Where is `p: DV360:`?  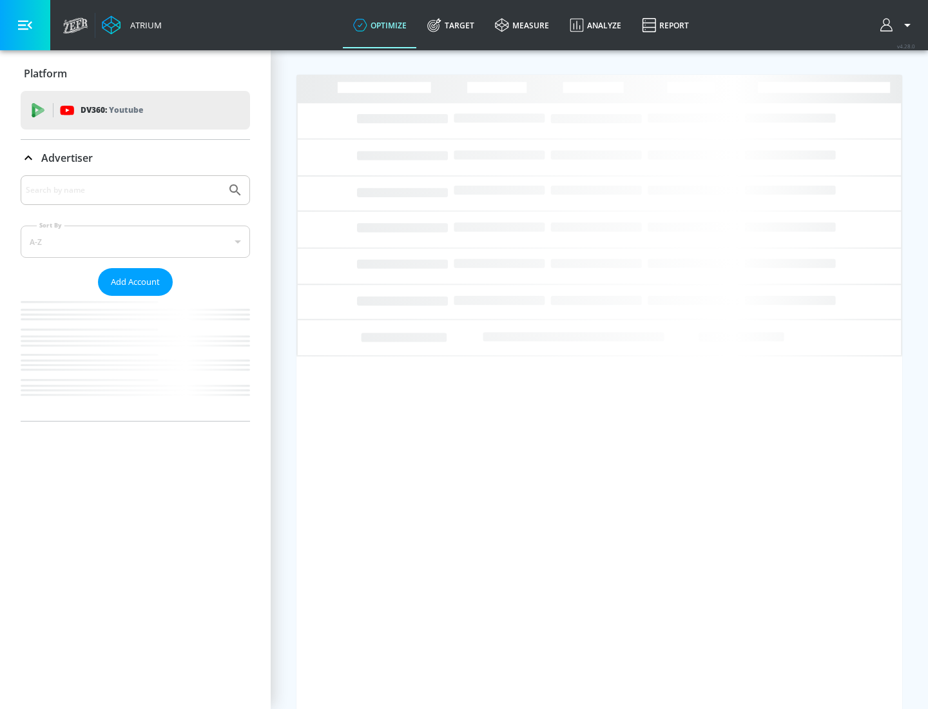 p: DV360: is located at coordinates (111, 110).